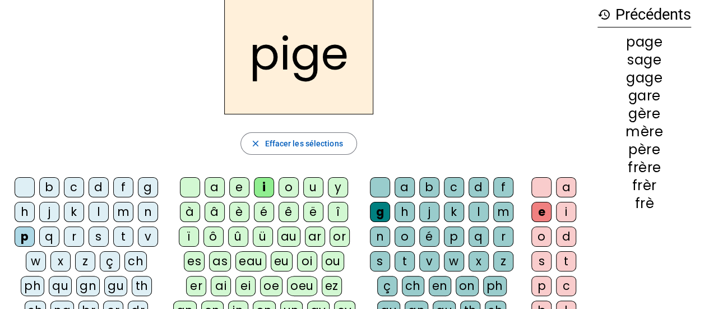 The height and width of the screenshot is (309, 709). What do you see at coordinates (333, 261) in the screenshot?
I see `div: ou` at bounding box center [333, 261].